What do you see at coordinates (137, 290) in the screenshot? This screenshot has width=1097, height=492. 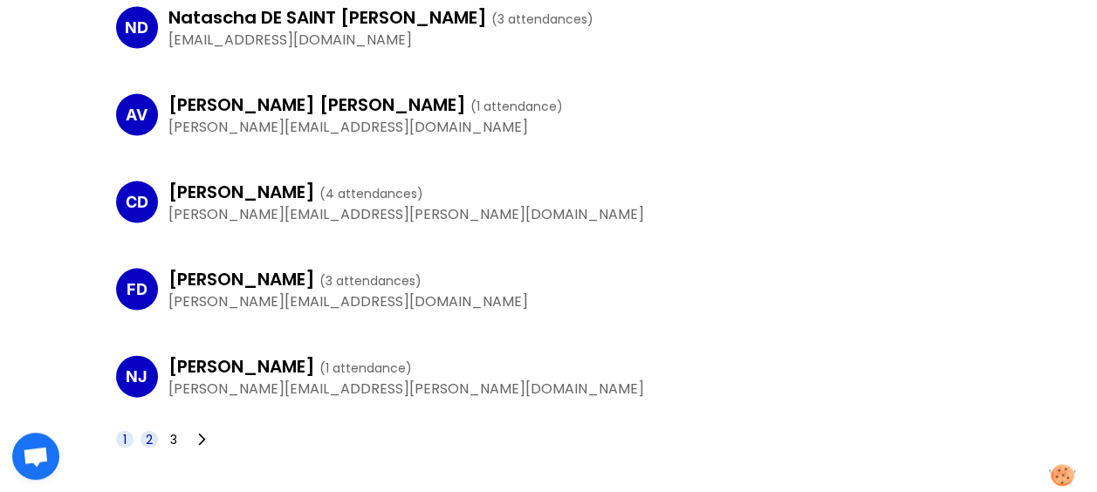 I see `p: FD` at bounding box center [137, 290].